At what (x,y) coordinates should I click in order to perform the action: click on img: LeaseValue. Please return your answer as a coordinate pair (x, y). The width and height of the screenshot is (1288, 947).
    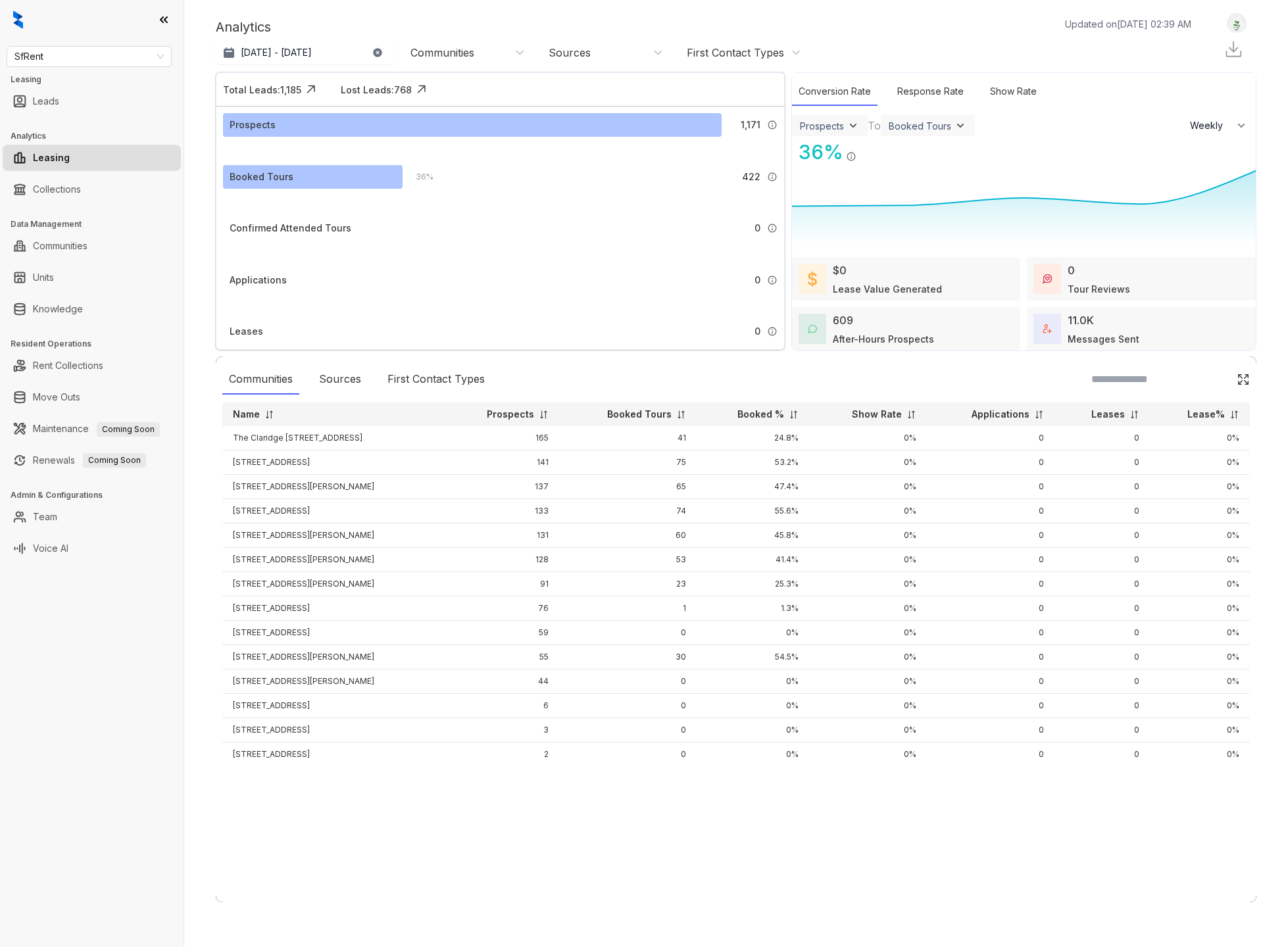
    Looking at the image, I should click on (812, 279).